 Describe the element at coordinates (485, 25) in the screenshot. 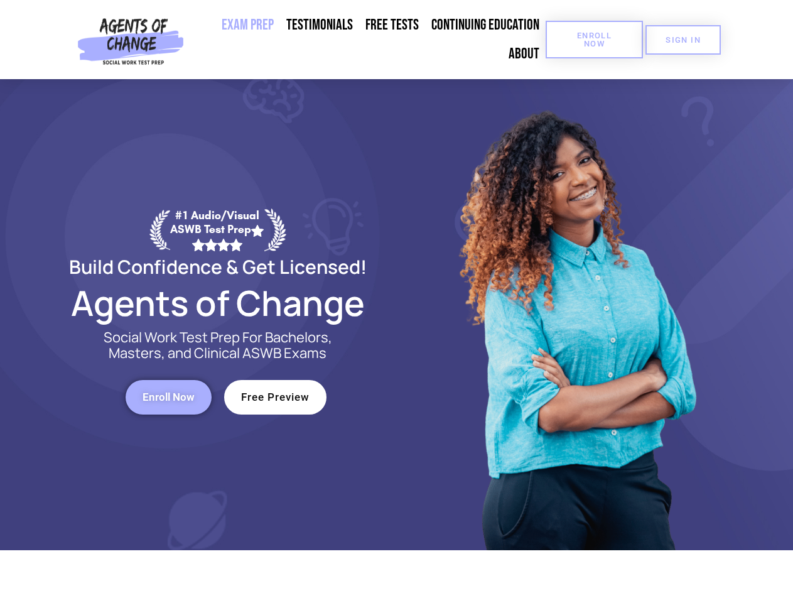

I see `a: Continuing Education` at that location.